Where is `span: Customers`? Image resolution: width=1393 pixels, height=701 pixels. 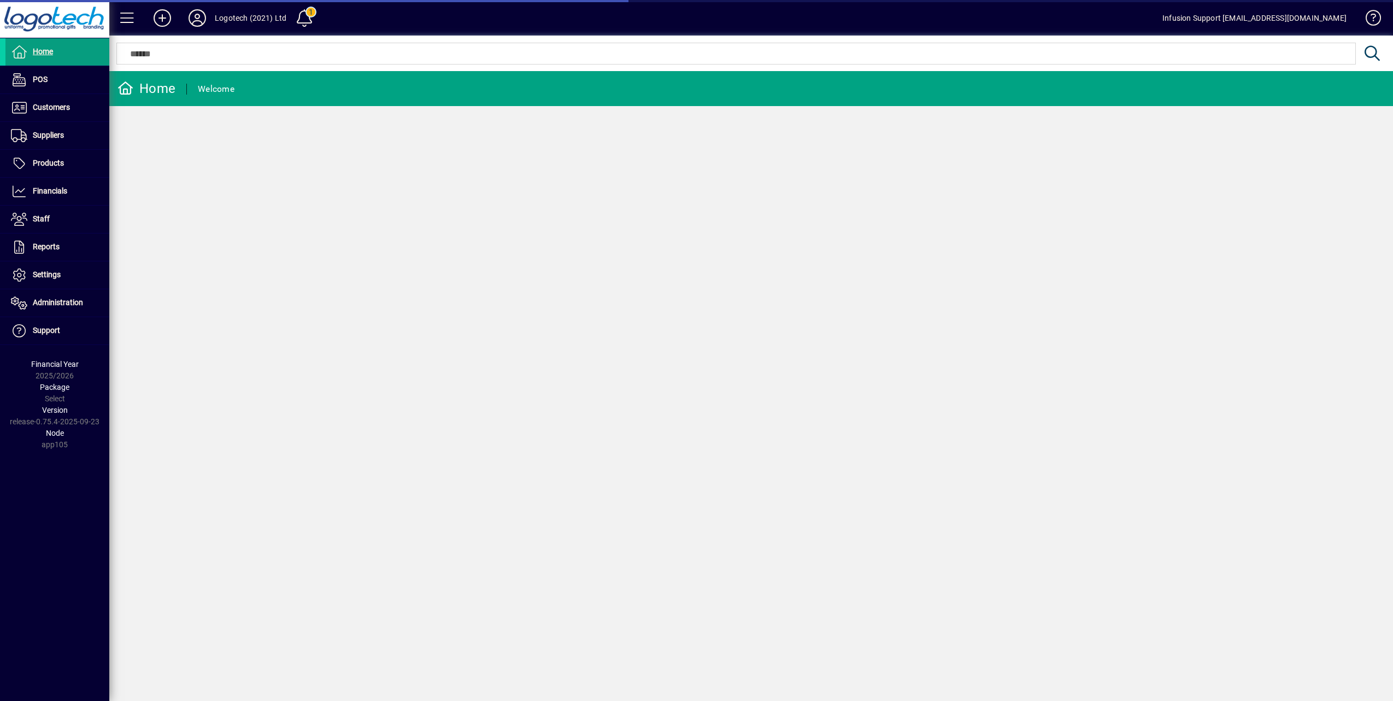 span: Customers is located at coordinates (51, 107).